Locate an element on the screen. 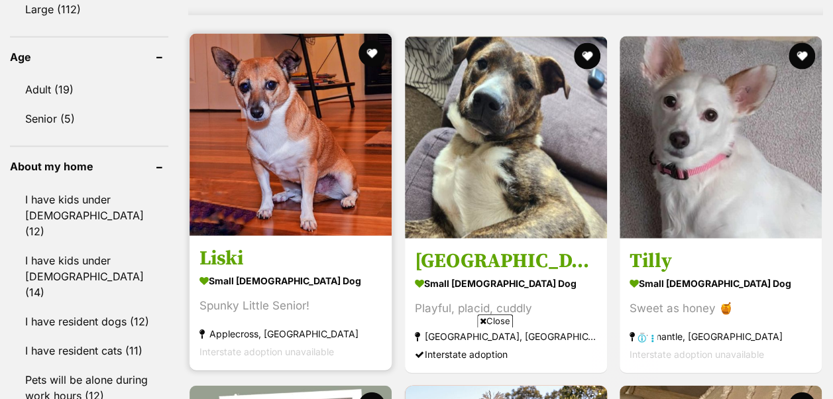 The image size is (833, 399). div: Sweet as honey 🍯 is located at coordinates (720, 308).